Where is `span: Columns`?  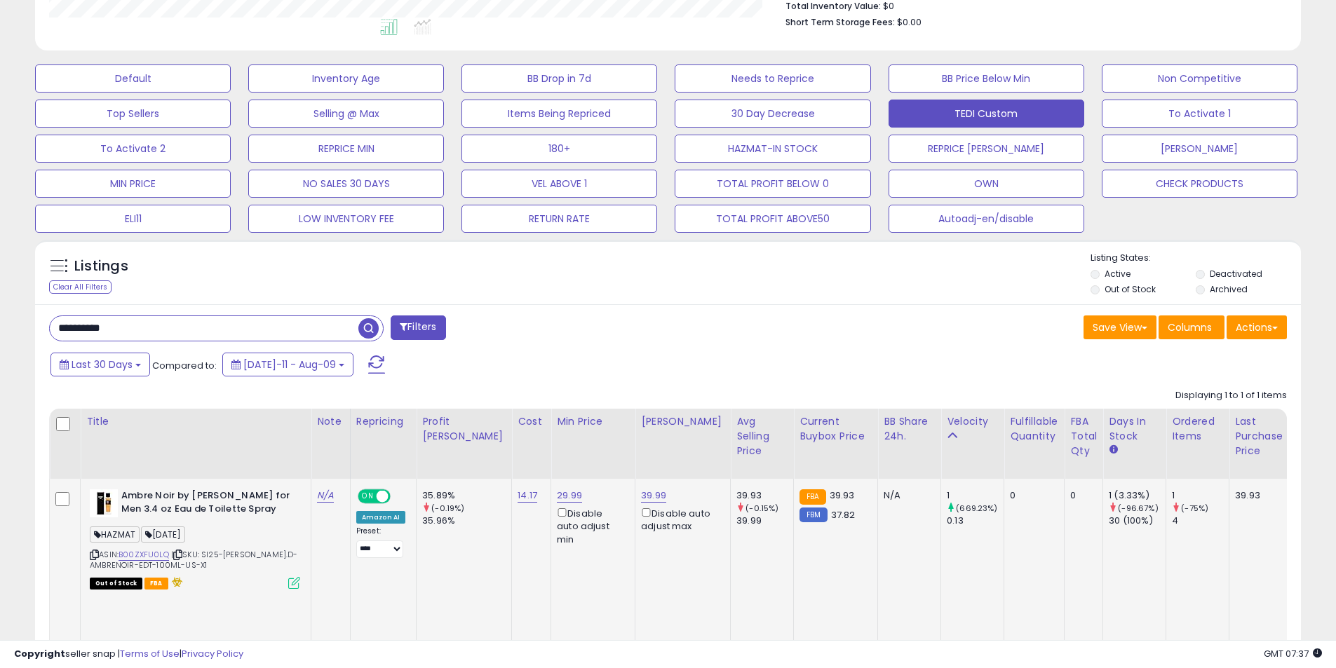 span: Columns is located at coordinates (1189, 327).